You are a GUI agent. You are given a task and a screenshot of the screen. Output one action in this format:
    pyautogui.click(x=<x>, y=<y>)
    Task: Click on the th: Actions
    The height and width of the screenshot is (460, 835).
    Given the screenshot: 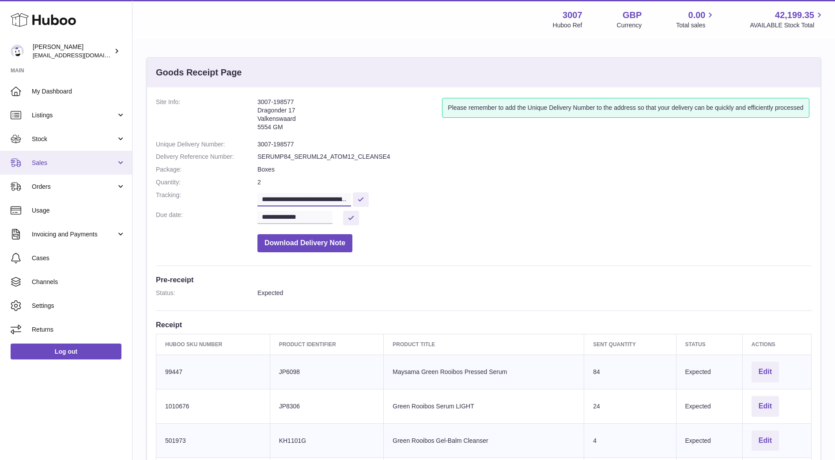 What is the action you would take?
    pyautogui.click(x=776, y=344)
    